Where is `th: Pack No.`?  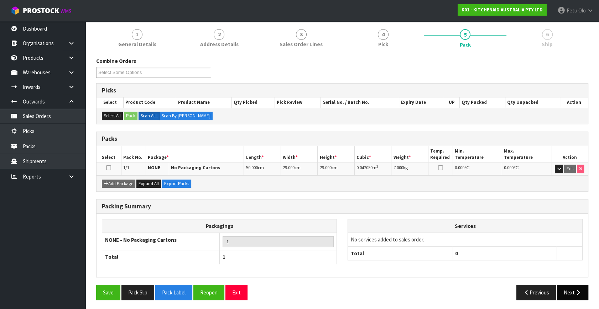 th: Pack No. is located at coordinates (133, 154).